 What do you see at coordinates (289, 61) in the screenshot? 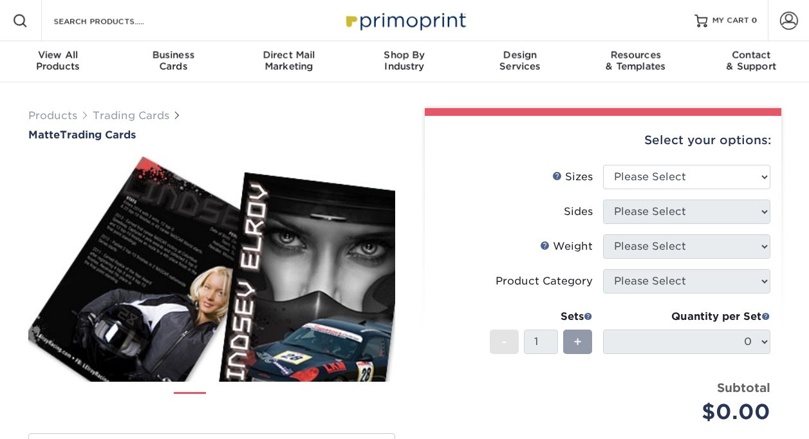
I see `div: Marketing` at bounding box center [289, 61].